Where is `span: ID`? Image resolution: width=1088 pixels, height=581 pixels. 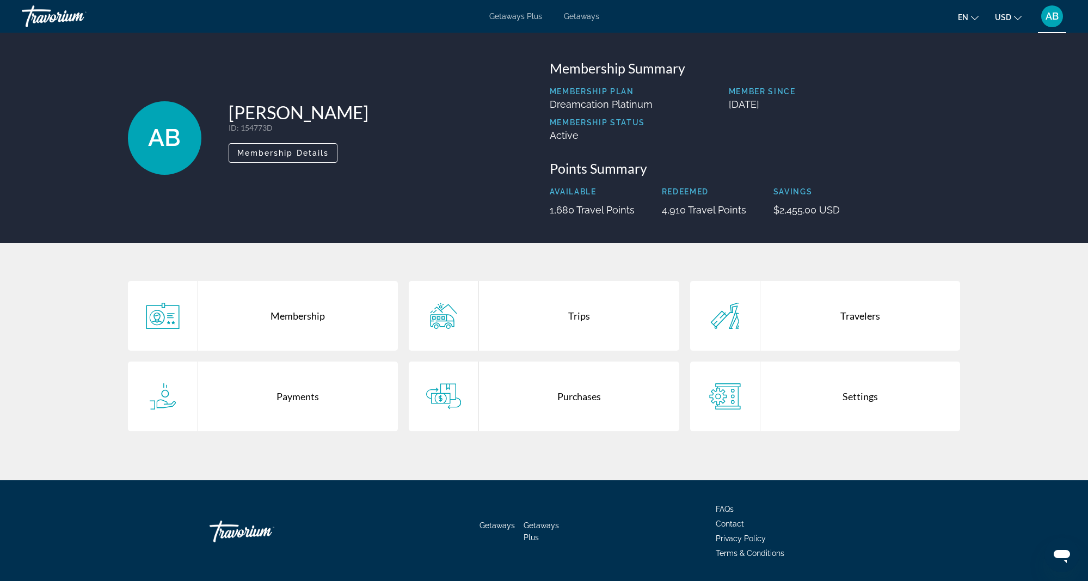
span: ID is located at coordinates (232, 127).